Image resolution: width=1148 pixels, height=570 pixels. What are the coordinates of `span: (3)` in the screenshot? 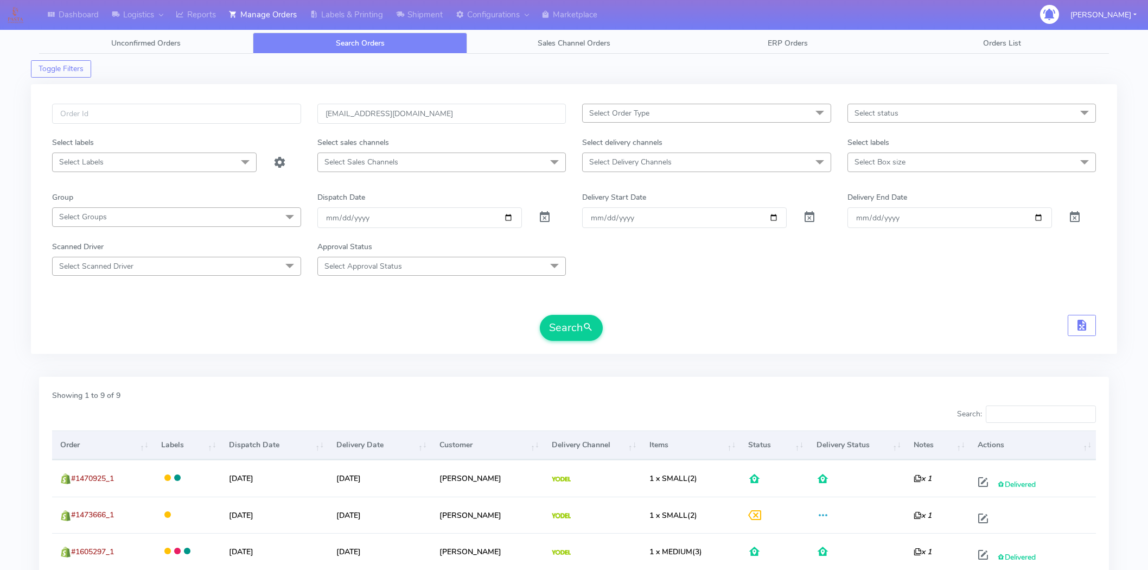 It's located at (676, 551).